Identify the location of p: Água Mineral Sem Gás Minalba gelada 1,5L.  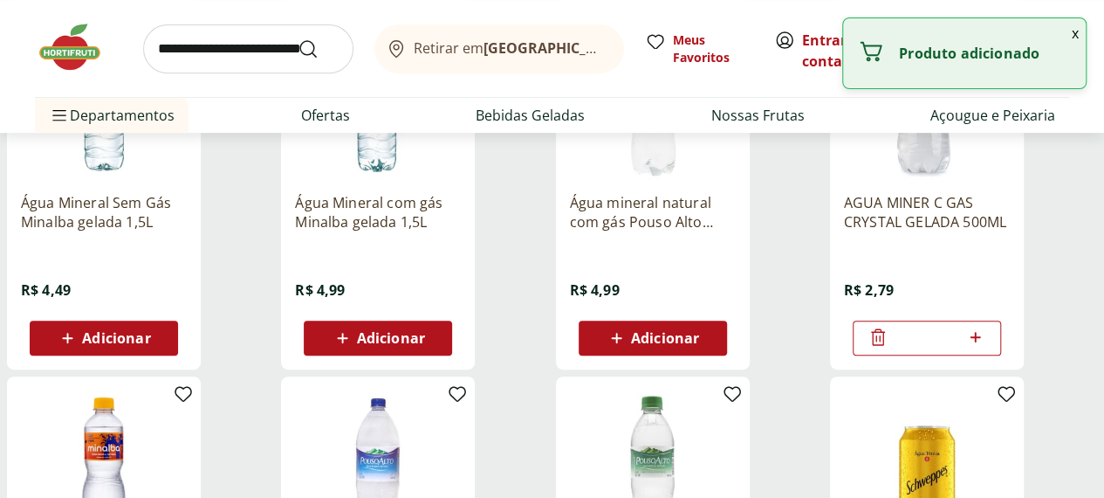
(104, 212).